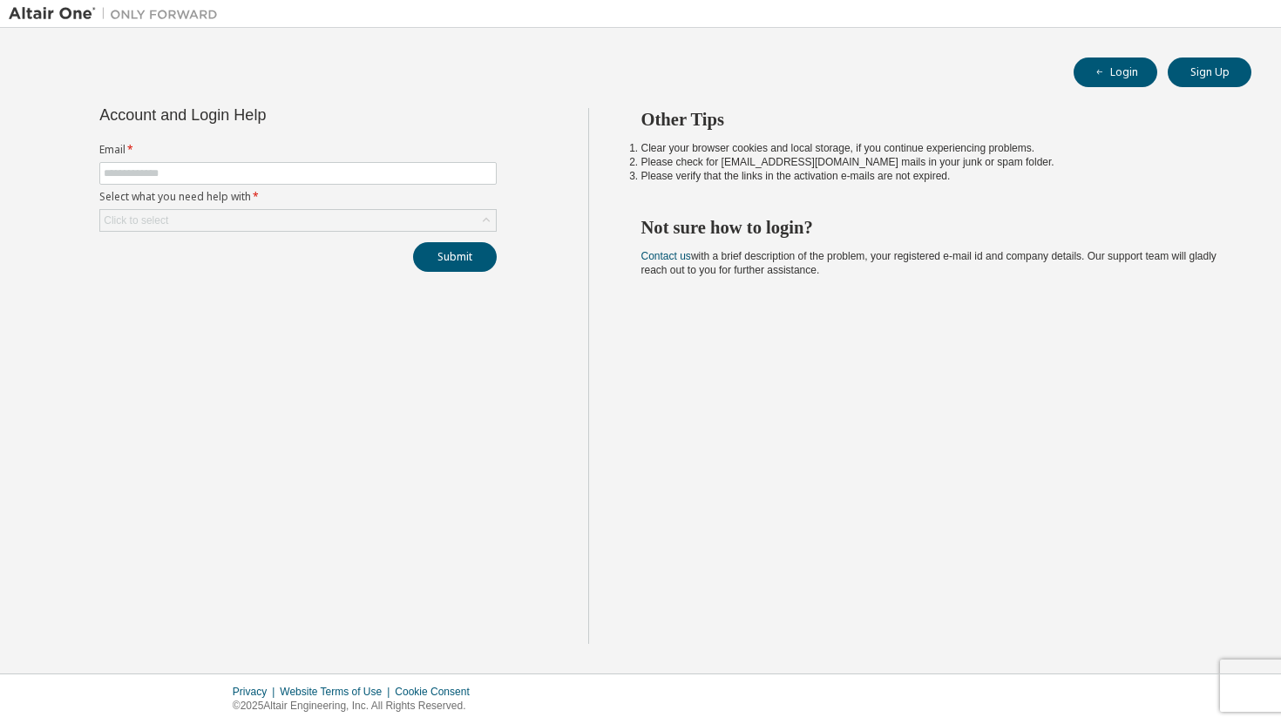 Image resolution: width=1281 pixels, height=724 pixels. Describe the element at coordinates (337, 692) in the screenshot. I see `div: Website Terms of Use` at that location.